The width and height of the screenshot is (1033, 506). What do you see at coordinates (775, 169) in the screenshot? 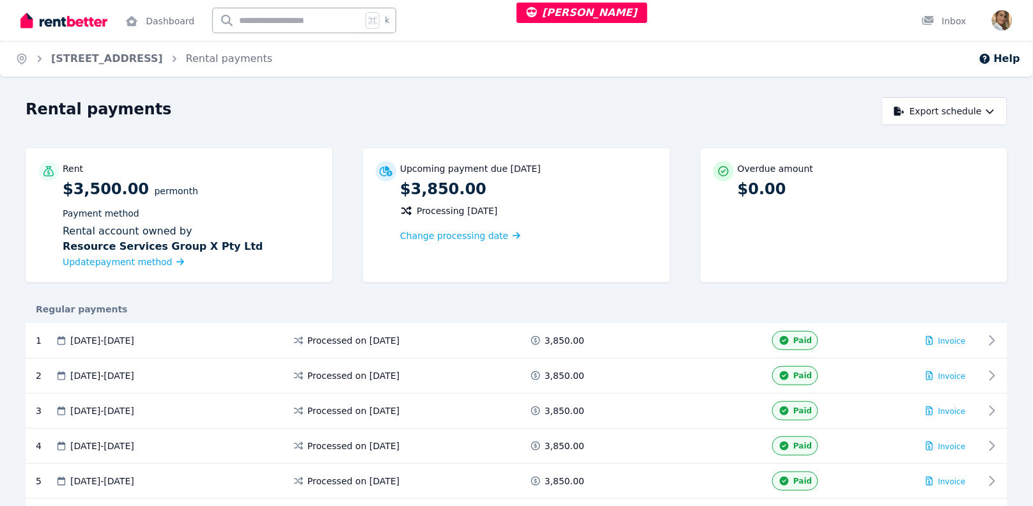
I see `p: Overdue amount` at bounding box center [775, 169].